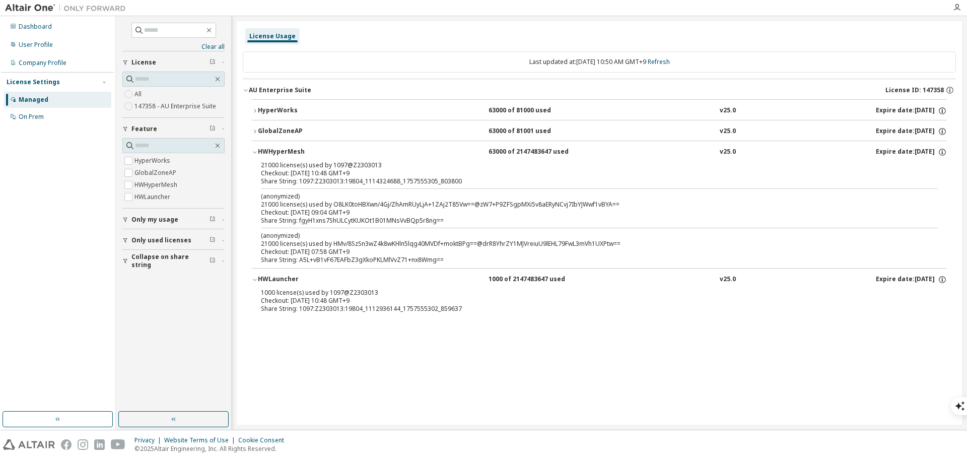 This screenshot has height=459, width=967. I want to click on button: Collapse on share string, so click(173, 261).